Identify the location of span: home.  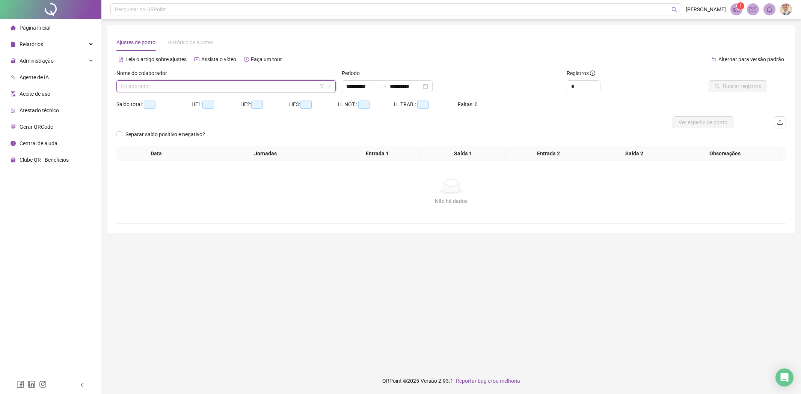
(13, 28).